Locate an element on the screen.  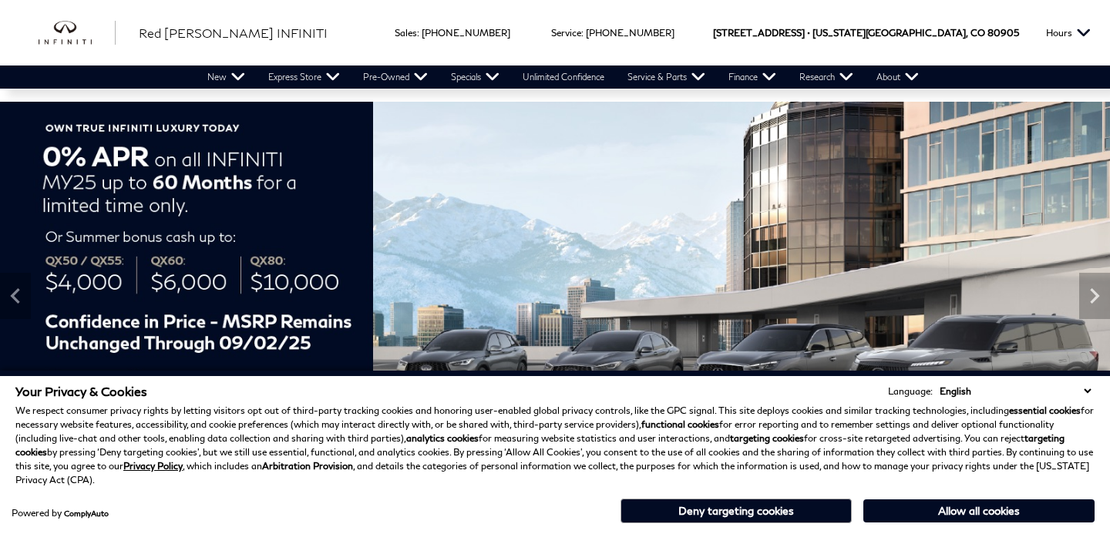
strong: targeting cookies is located at coordinates (767, 438).